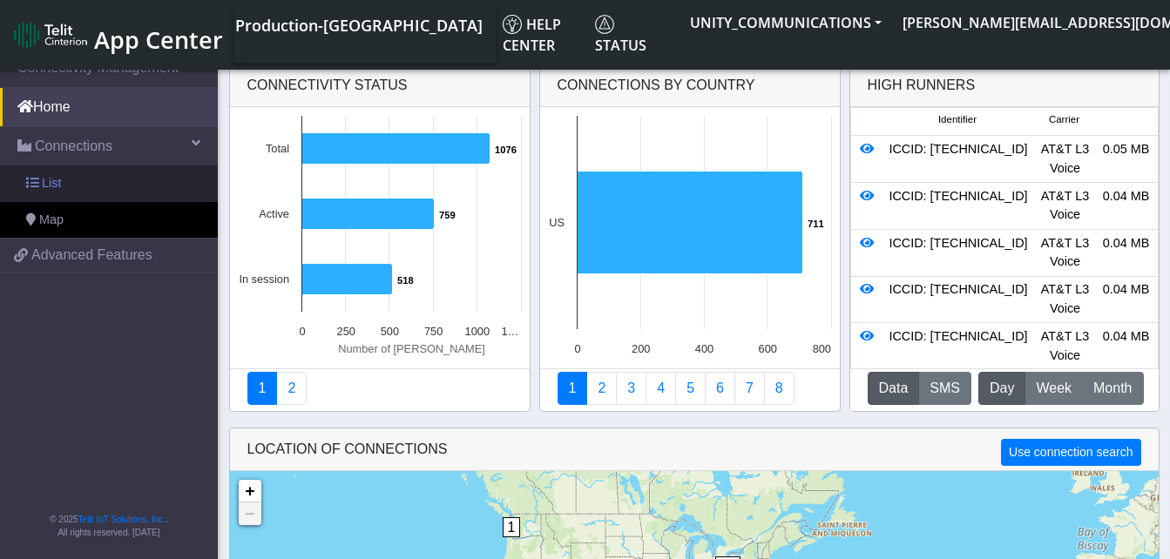 The width and height of the screenshot is (1170, 559). Describe the element at coordinates (511, 527) in the screenshot. I see `span: 1` at that location.